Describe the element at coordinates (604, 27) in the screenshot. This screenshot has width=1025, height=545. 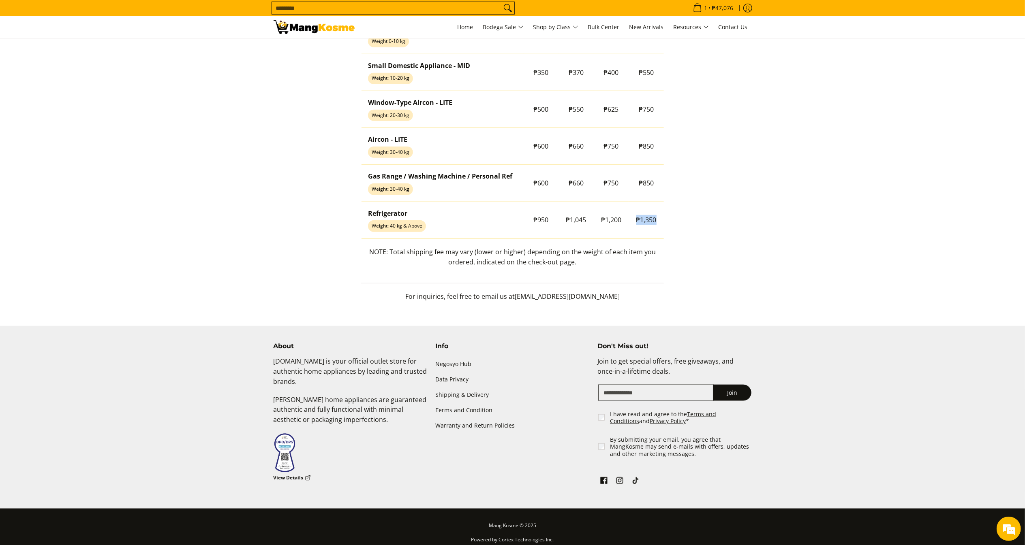
I see `a: Bulk Center` at that location.